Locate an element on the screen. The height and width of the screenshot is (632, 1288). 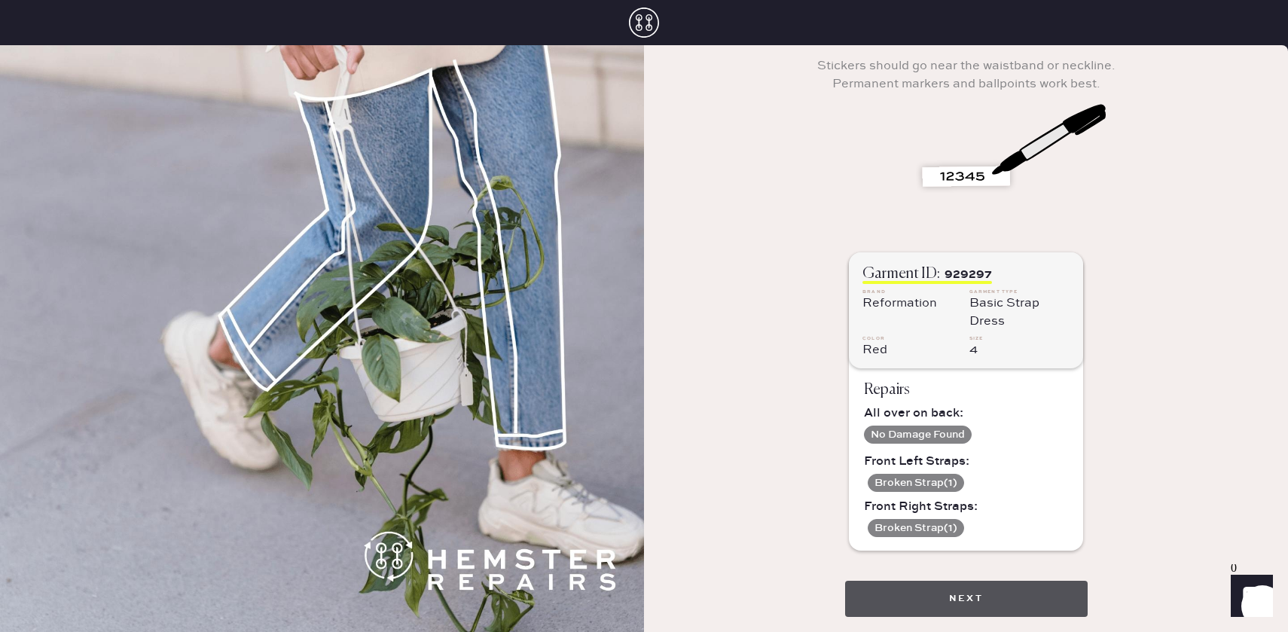
p: Stickers should go near the waistband or neckline. Permanent markers and ballpoints work best. is located at coordinates (966, 75).